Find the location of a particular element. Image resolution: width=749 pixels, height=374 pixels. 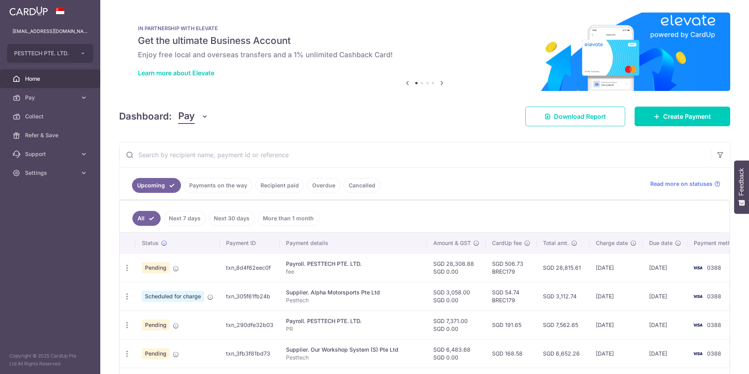

a: All is located at coordinates (147, 218).